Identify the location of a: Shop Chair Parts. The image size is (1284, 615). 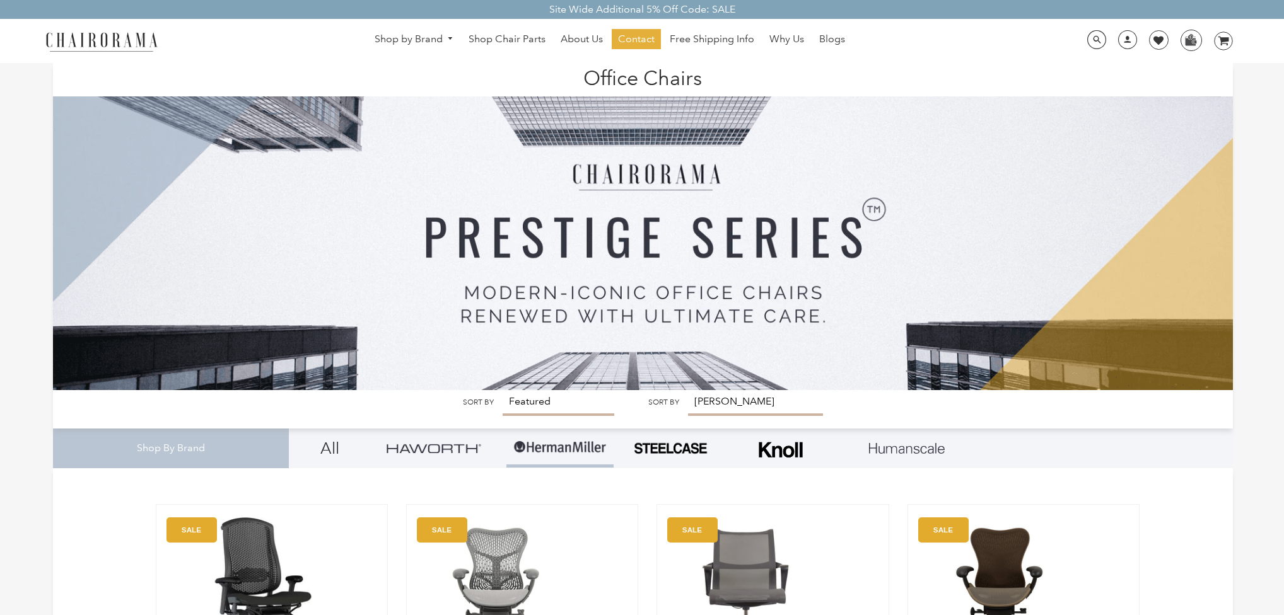
(507, 39).